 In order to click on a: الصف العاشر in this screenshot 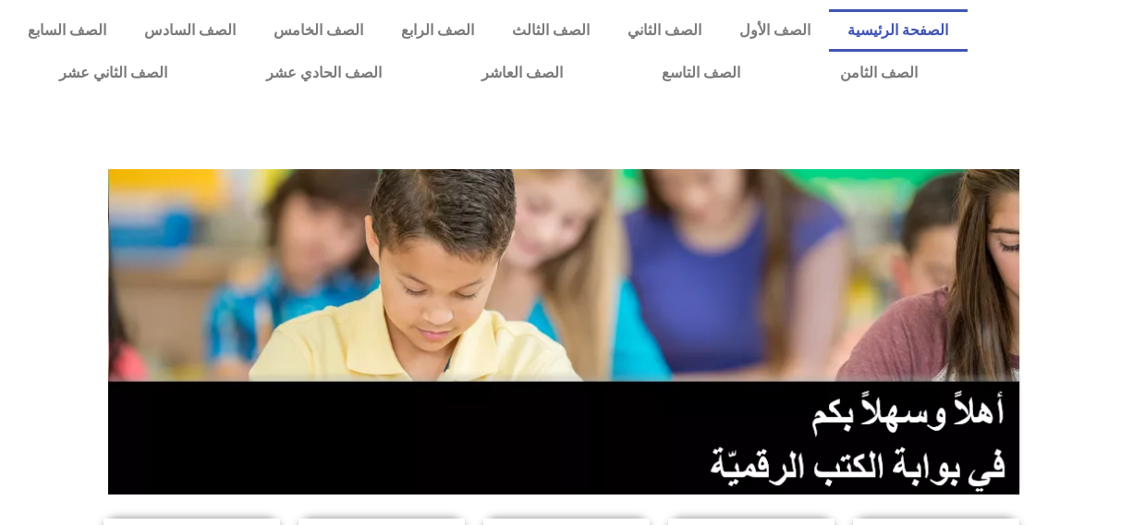, I will do `click(522, 73)`.